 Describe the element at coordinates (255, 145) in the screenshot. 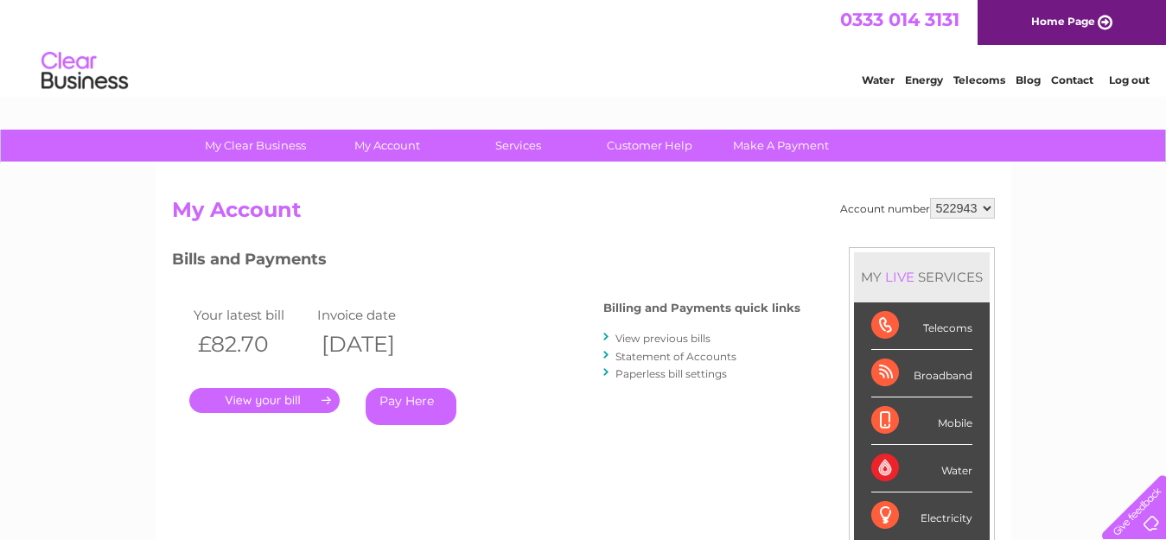

I see `a: My Clear Business` at that location.